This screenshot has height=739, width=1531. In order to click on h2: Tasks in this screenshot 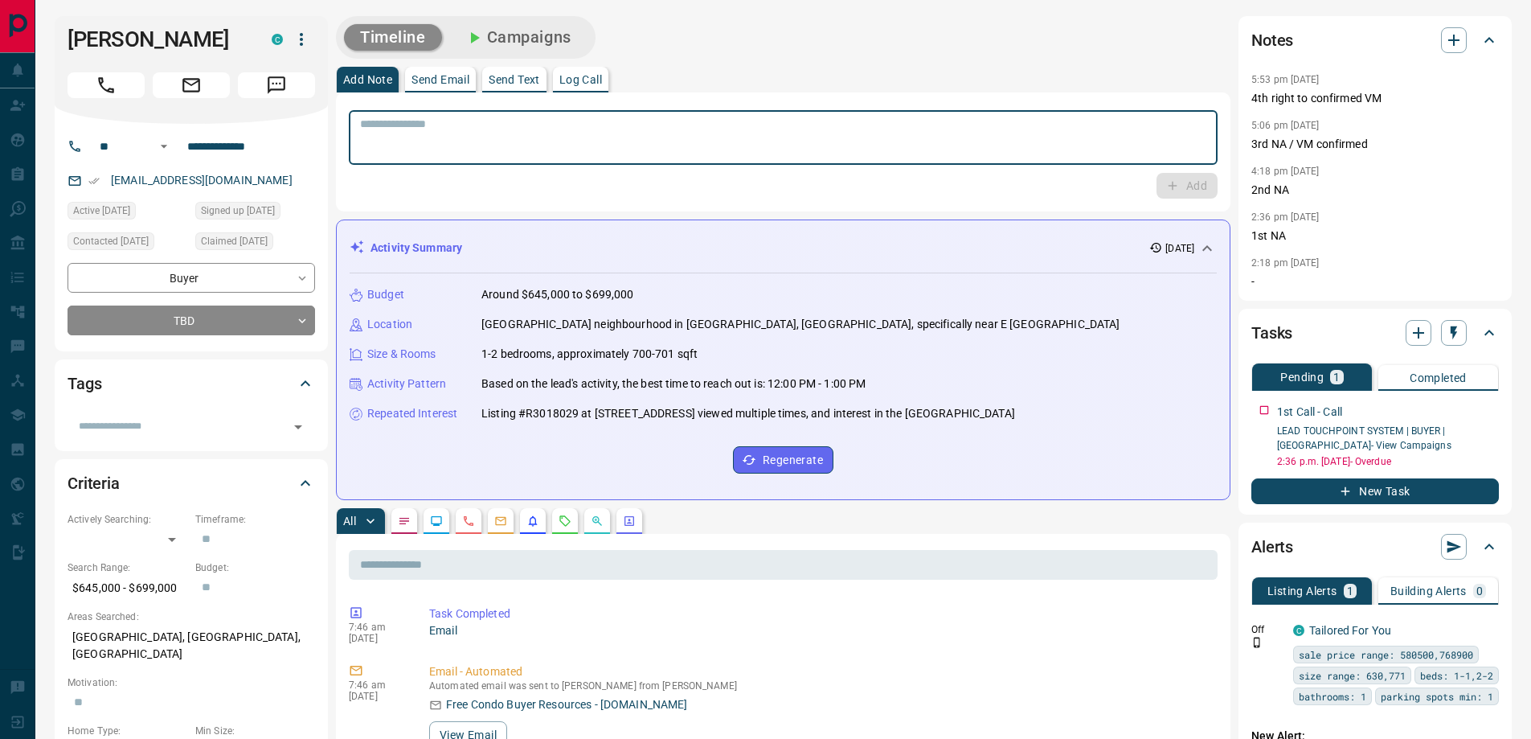, I will do `click(1272, 333)`.